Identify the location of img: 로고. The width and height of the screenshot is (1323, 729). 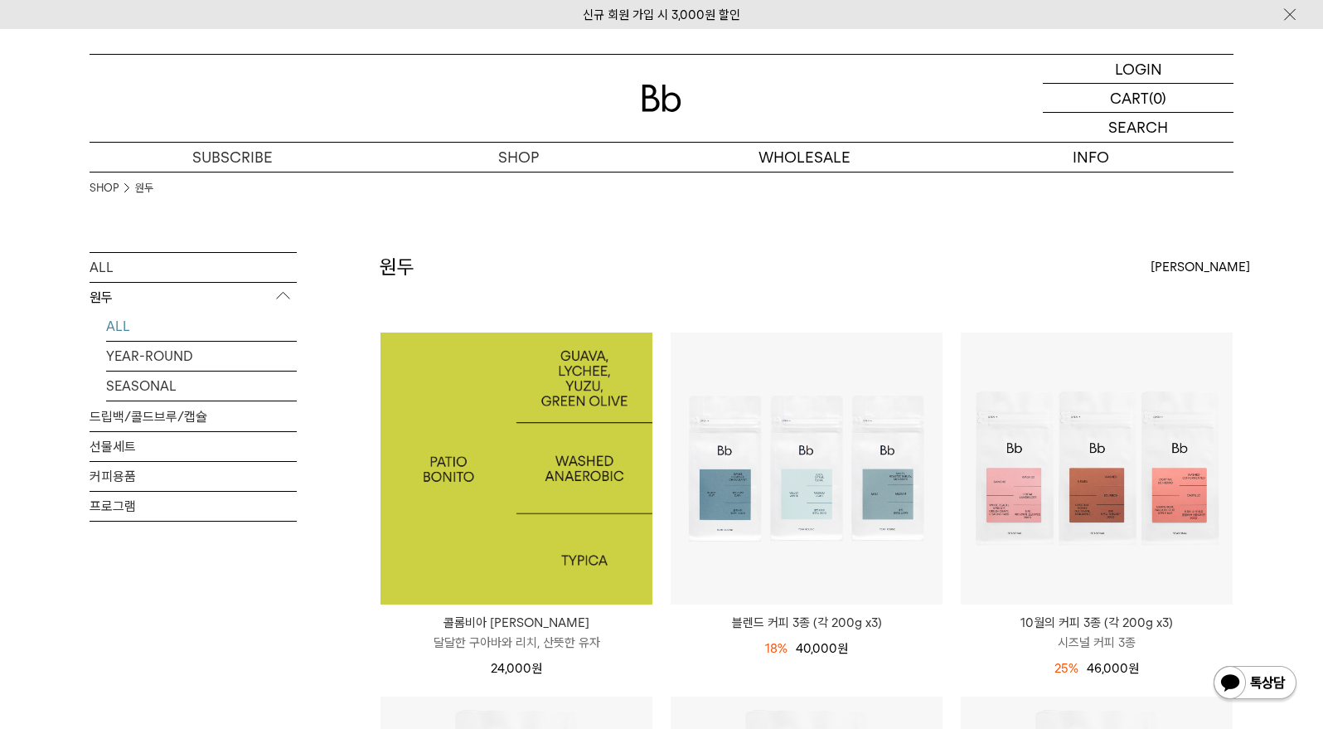
(662, 98).